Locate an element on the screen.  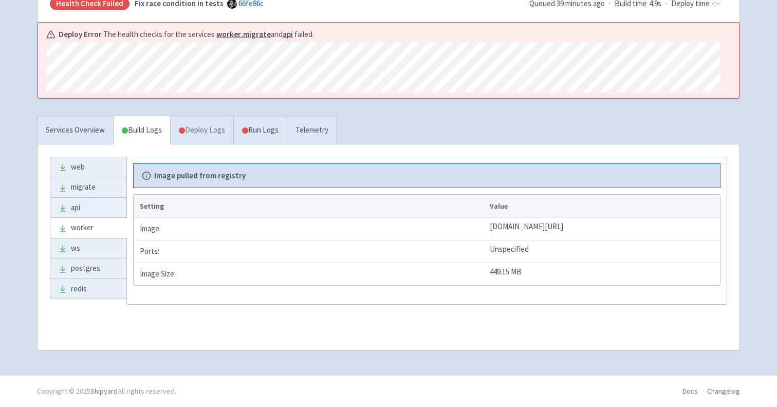
a: Shipyard is located at coordinates (104, 391).